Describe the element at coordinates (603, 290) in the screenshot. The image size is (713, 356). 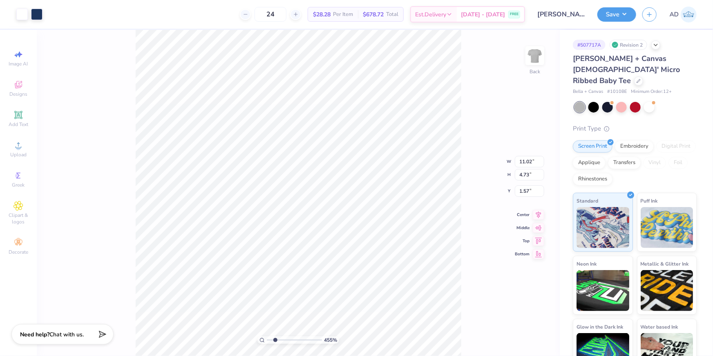
I see `img: Neon Ink` at that location.